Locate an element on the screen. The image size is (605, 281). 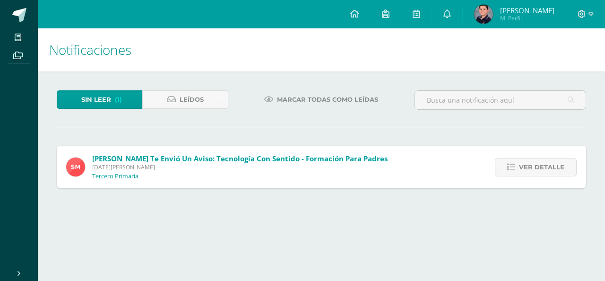
input: Busca una notificación aquí is located at coordinates (500, 100).